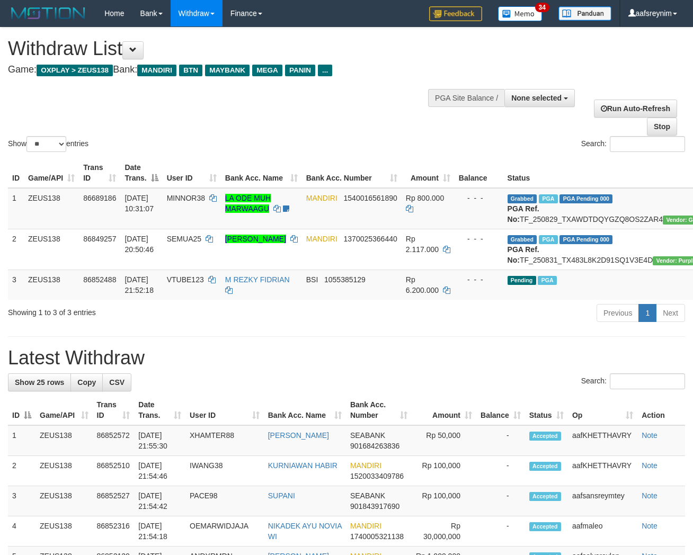 This screenshot has height=555, width=693. Describe the element at coordinates (647, 313) in the screenshot. I see `a: 1` at that location.